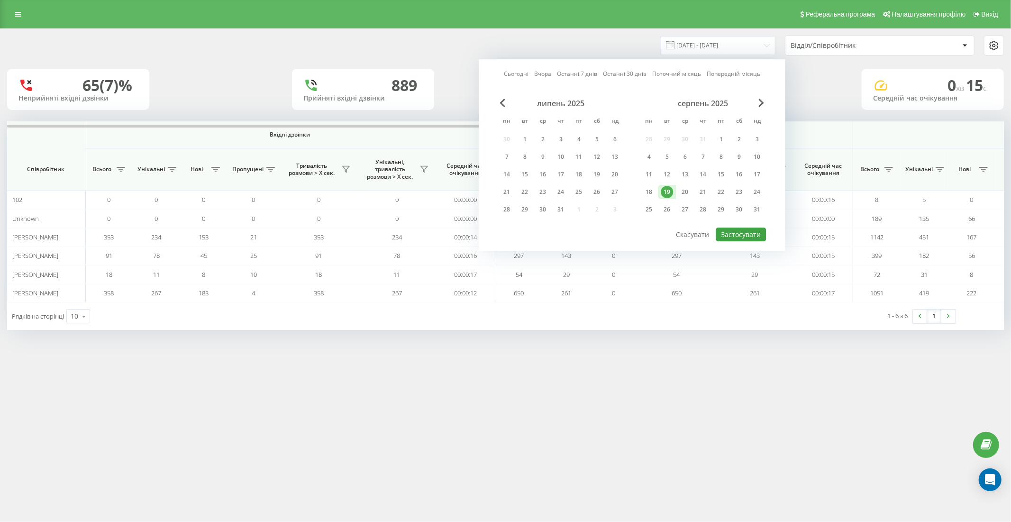 The width and height of the screenshot is (1011, 522). Describe the element at coordinates (924, 200) in the screenshot. I see `span: 5` at that location.